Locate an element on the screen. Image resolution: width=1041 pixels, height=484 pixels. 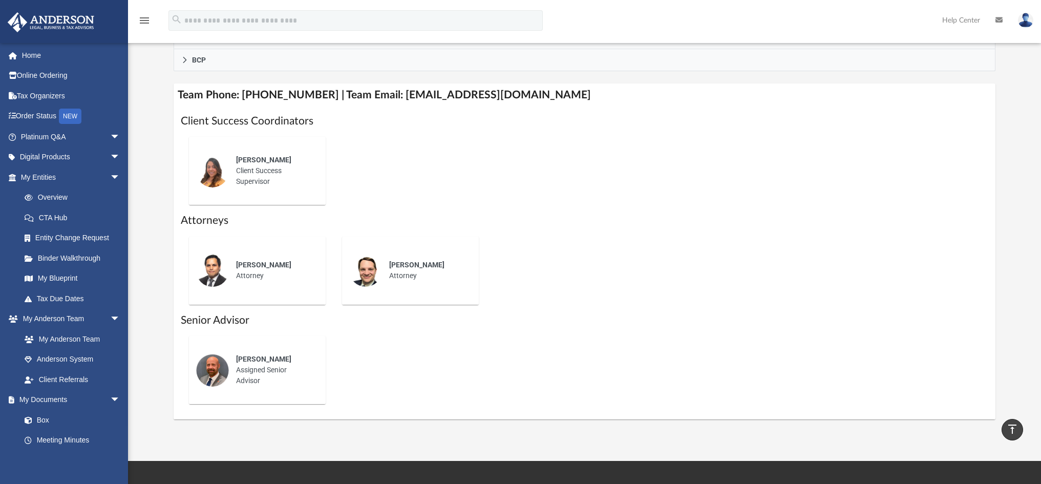
h1: Senior Advisor is located at coordinates (584, 320).